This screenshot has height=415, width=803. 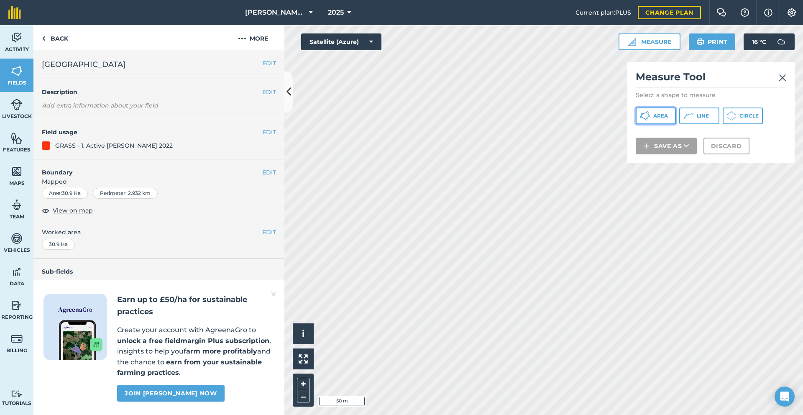 I want to click on span: 2025, so click(x=336, y=13).